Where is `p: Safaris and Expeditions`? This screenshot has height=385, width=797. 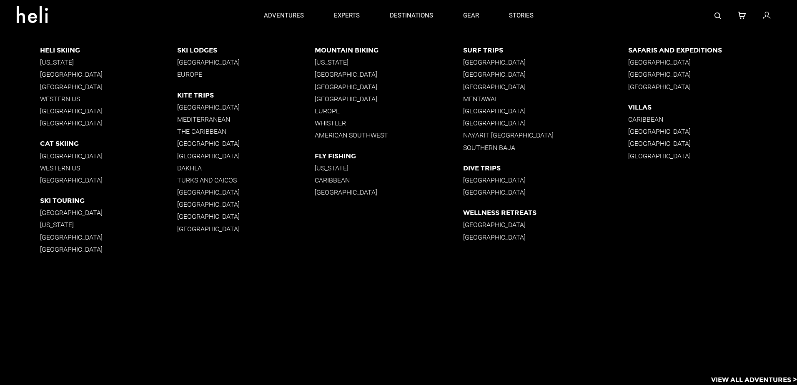
p: Safaris and Expeditions is located at coordinates (713, 50).